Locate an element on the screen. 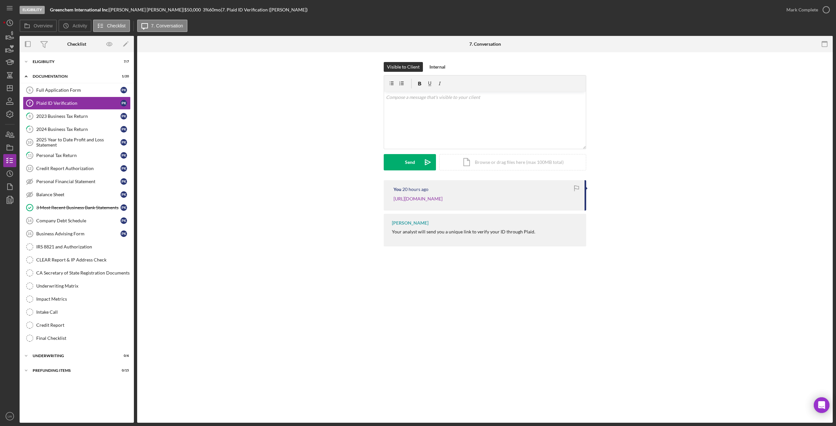  div: Personal Financial Statement is located at coordinates (78, 182).